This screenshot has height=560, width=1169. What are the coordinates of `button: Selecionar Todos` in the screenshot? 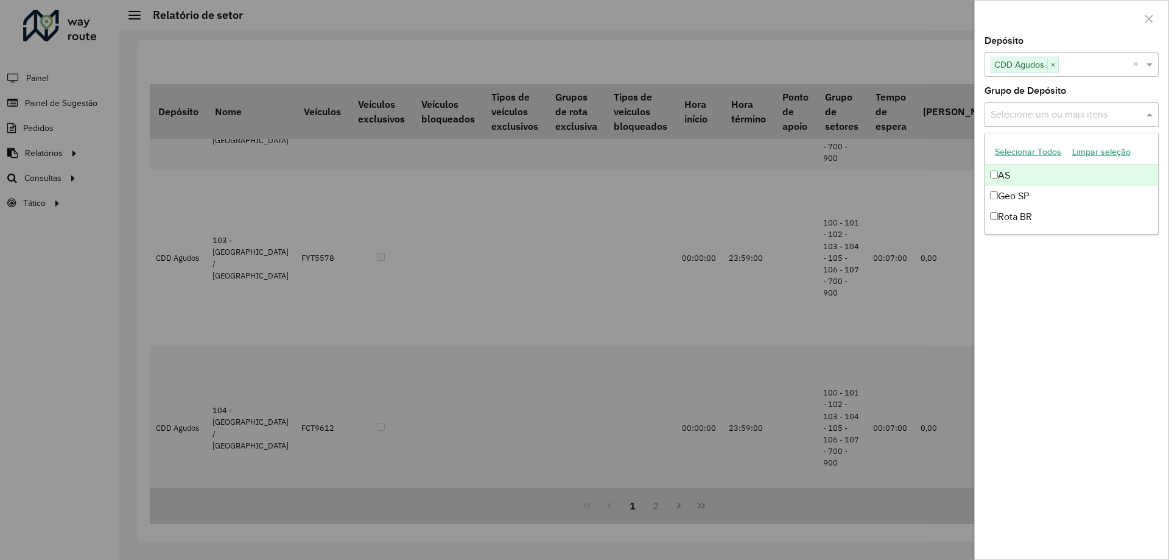 It's located at (1028, 152).